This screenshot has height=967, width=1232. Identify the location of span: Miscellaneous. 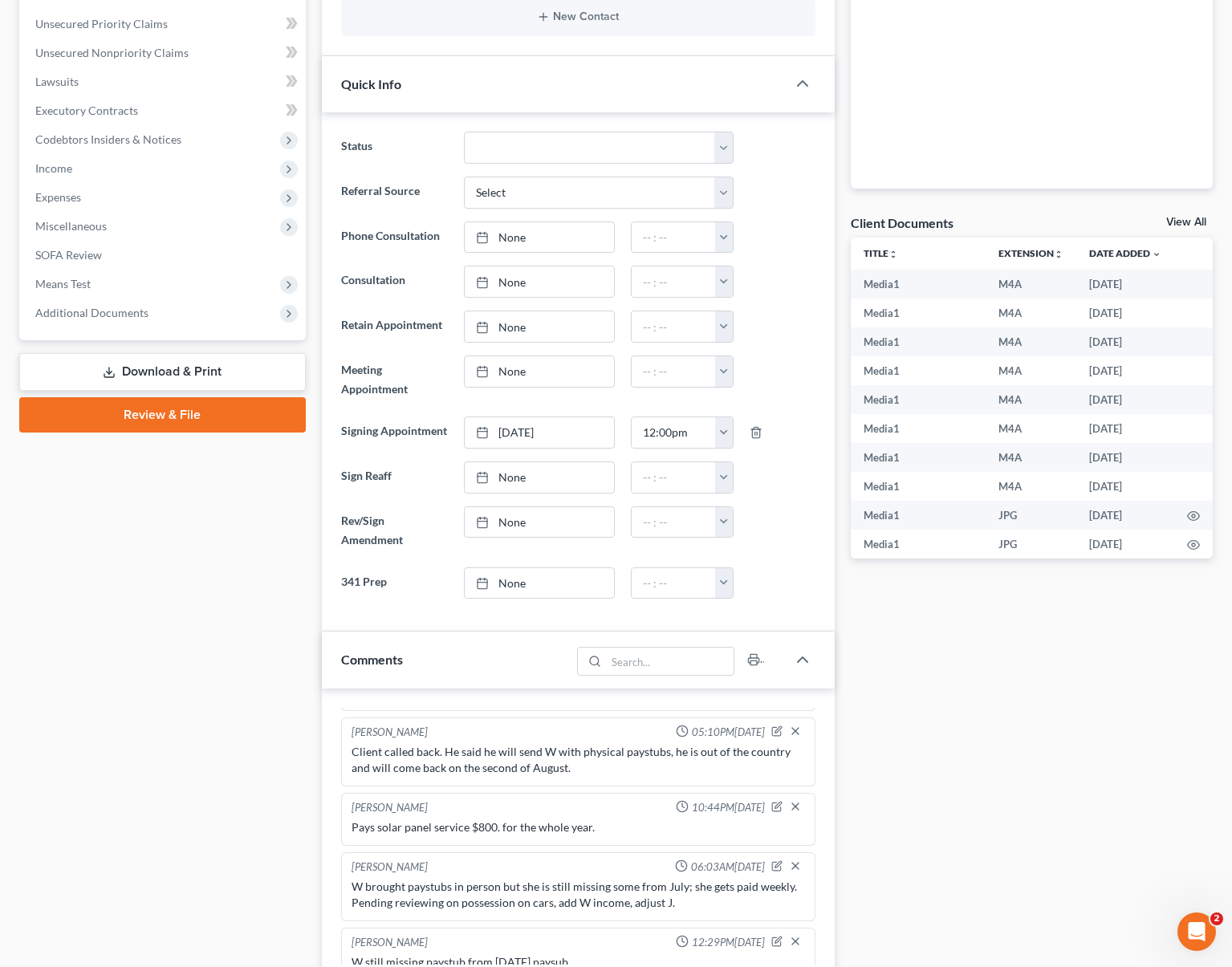
(71, 226).